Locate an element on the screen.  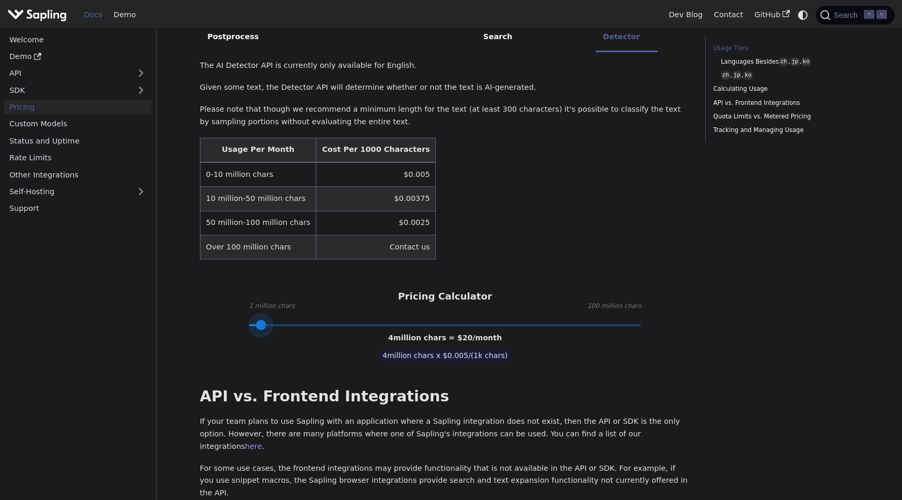
a: Status and Uptime is located at coordinates (77, 140).